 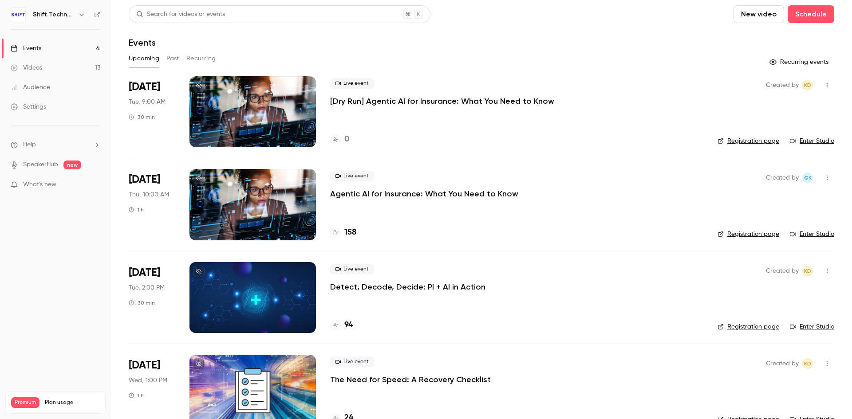 I want to click on a: 158, so click(x=343, y=233).